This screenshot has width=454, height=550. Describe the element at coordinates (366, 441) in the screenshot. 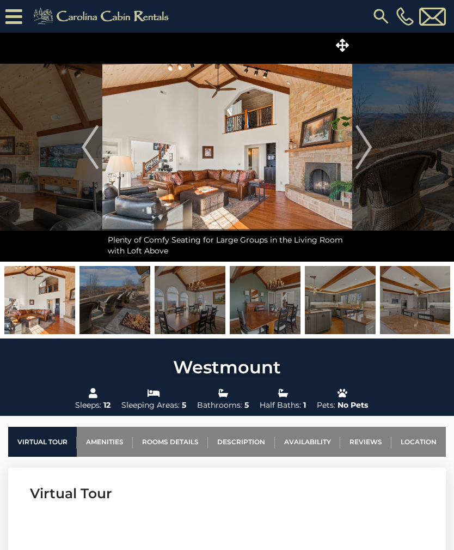

I see `a: Reviews` at that location.